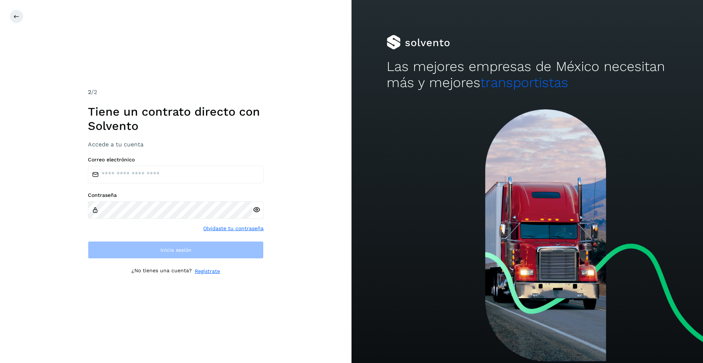  I want to click on a: Olvidaste tu contraseña, so click(233, 228).